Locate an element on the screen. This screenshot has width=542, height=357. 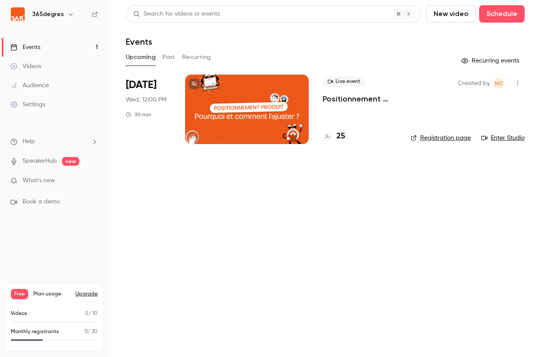
span: 11 is located at coordinates (86, 332).